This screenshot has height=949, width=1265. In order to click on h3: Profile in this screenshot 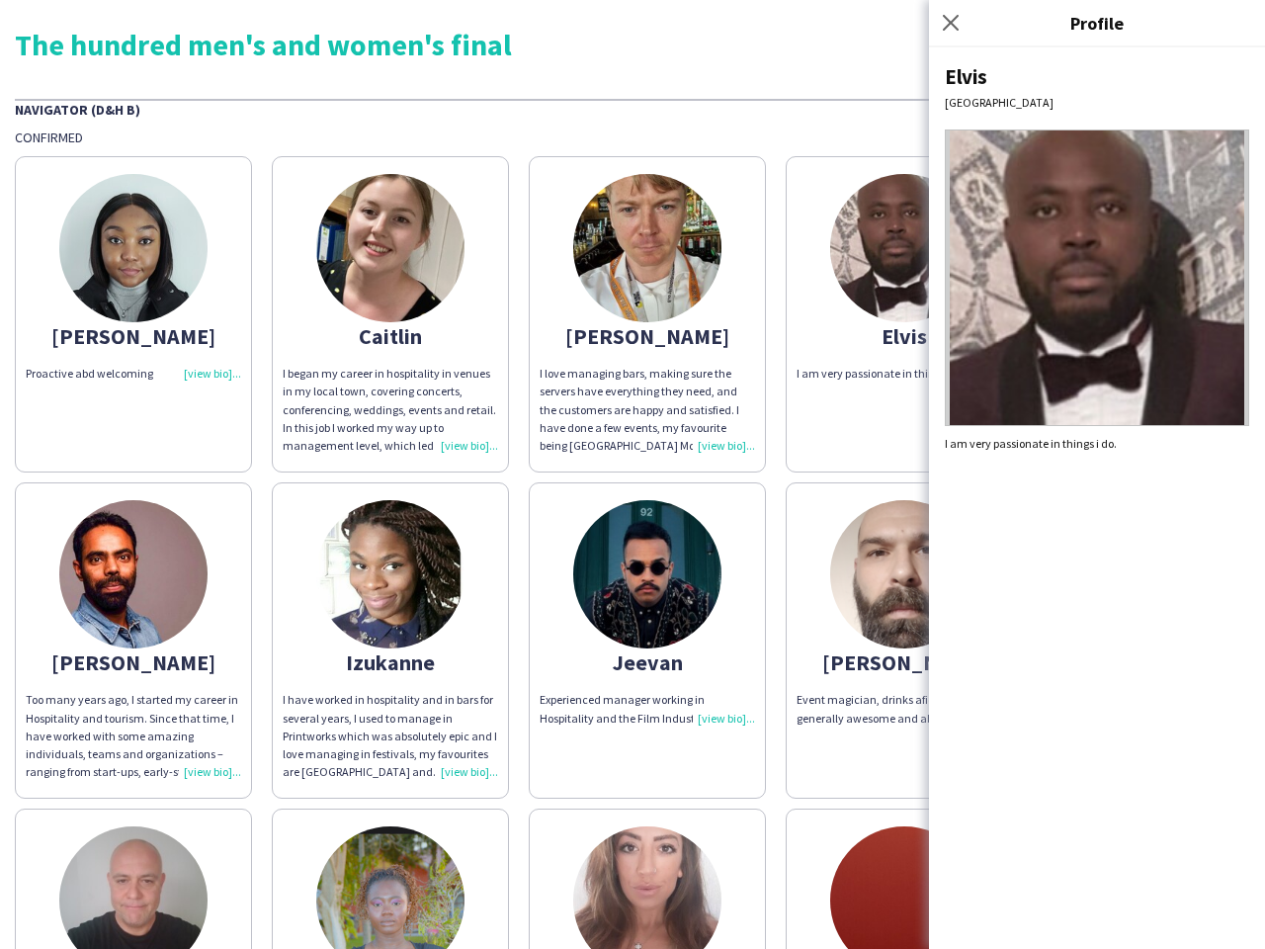, I will do `click(1097, 23)`.